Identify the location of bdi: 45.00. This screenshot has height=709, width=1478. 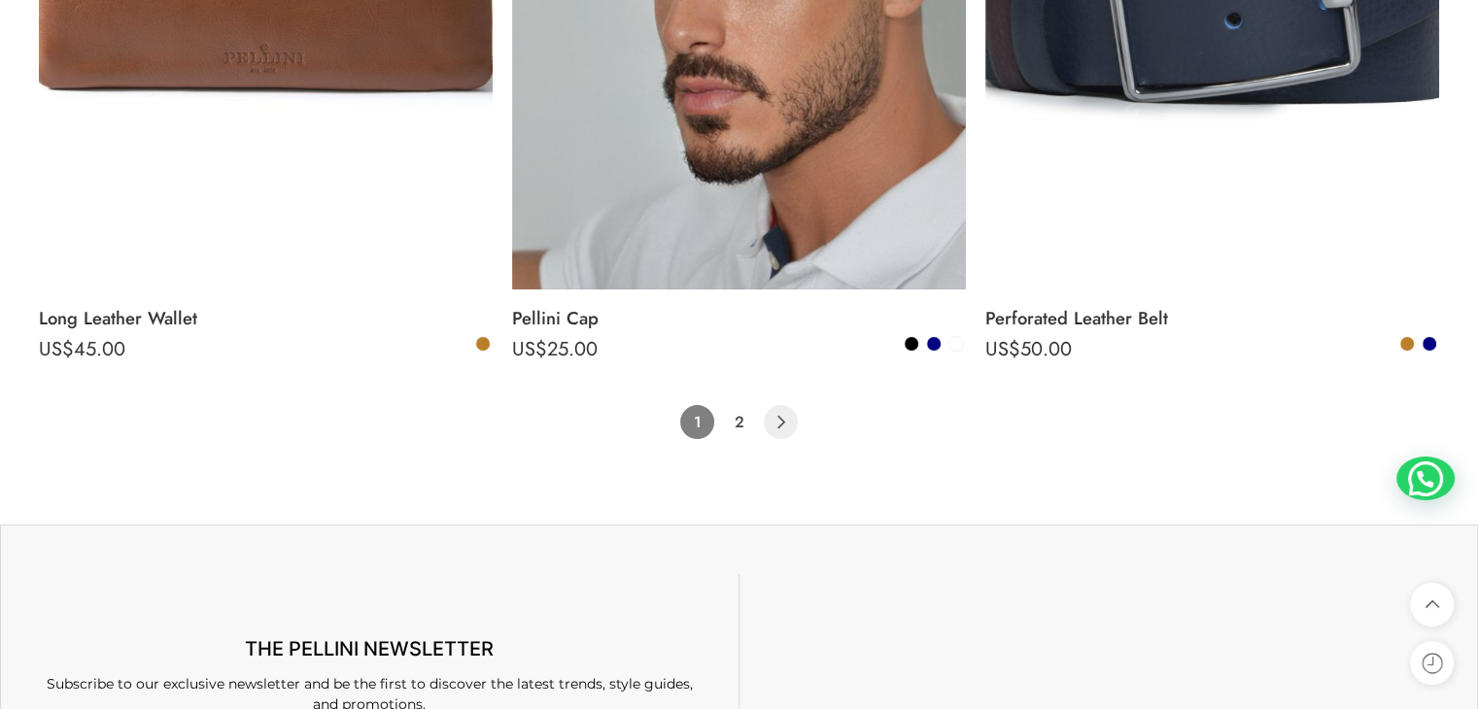
(82, 349).